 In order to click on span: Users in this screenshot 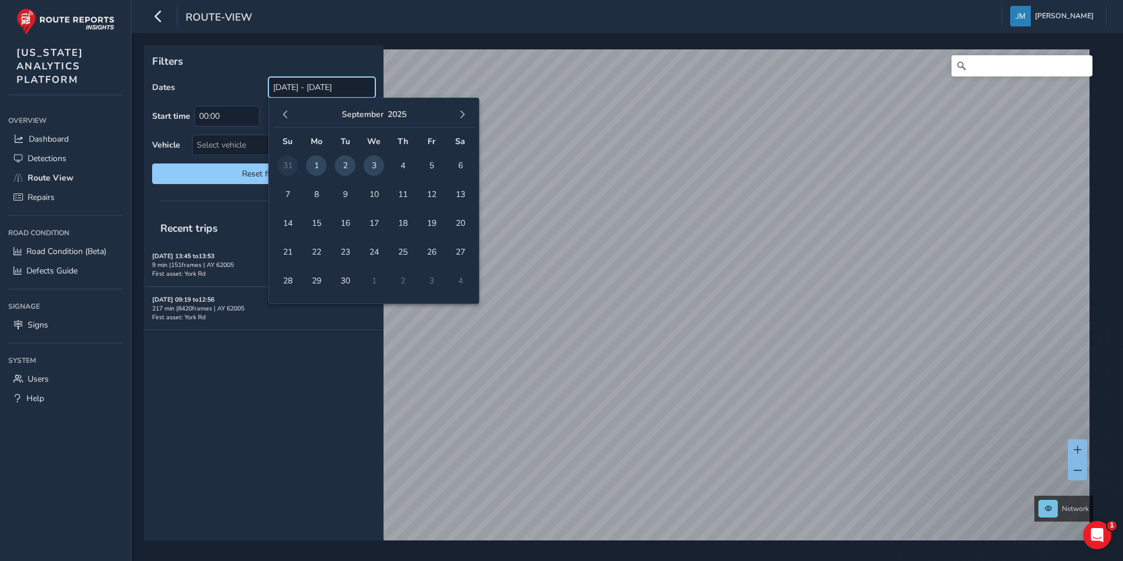, I will do `click(38, 378)`.